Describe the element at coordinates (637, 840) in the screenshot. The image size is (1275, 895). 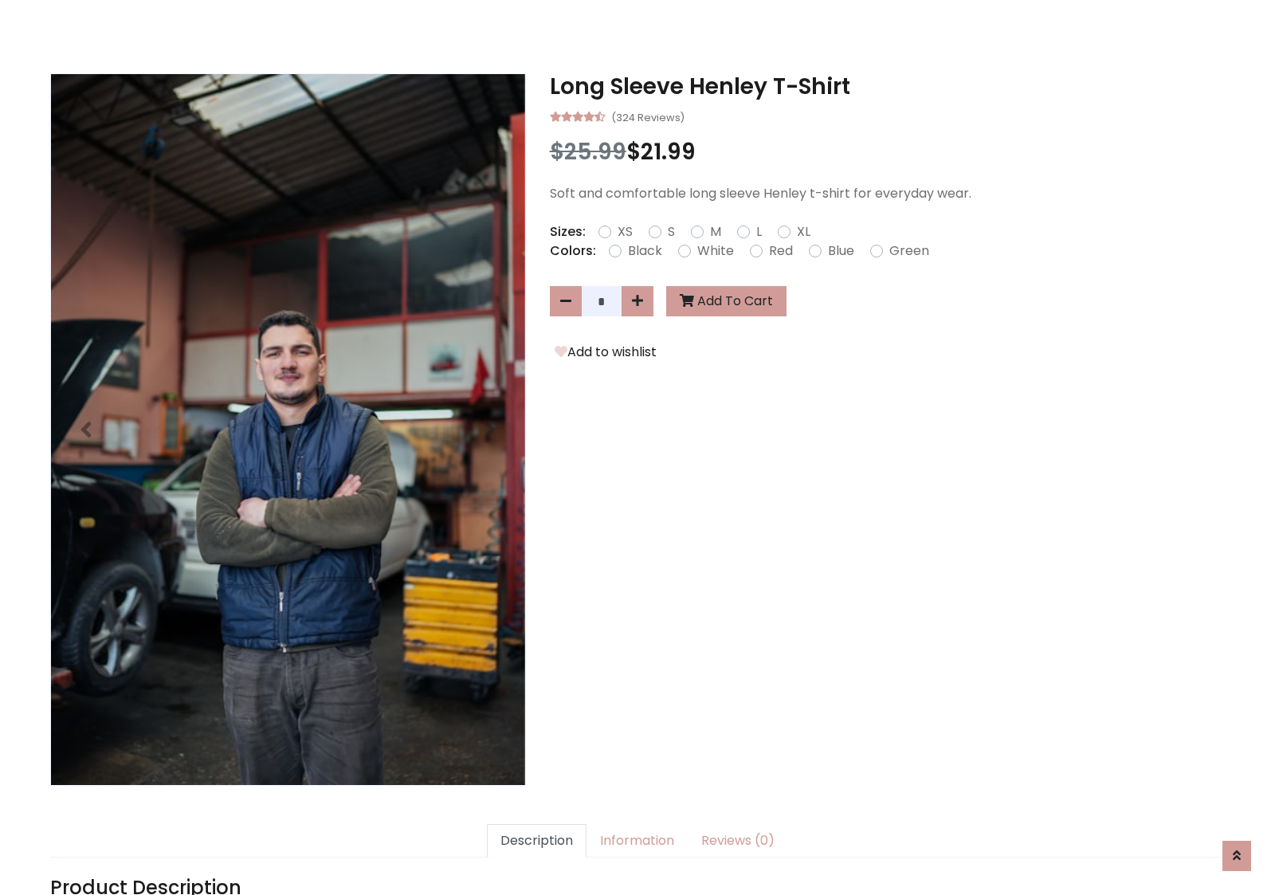
I see `a: Information` at that location.